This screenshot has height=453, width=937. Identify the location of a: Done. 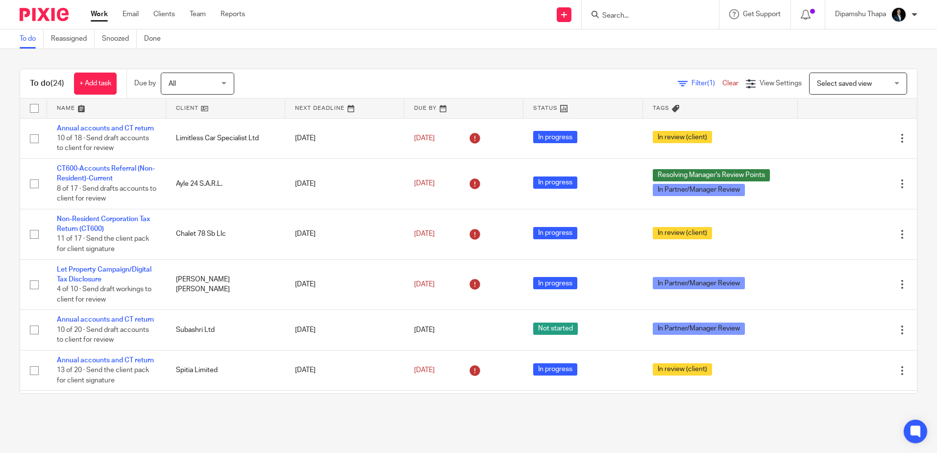
(156, 39).